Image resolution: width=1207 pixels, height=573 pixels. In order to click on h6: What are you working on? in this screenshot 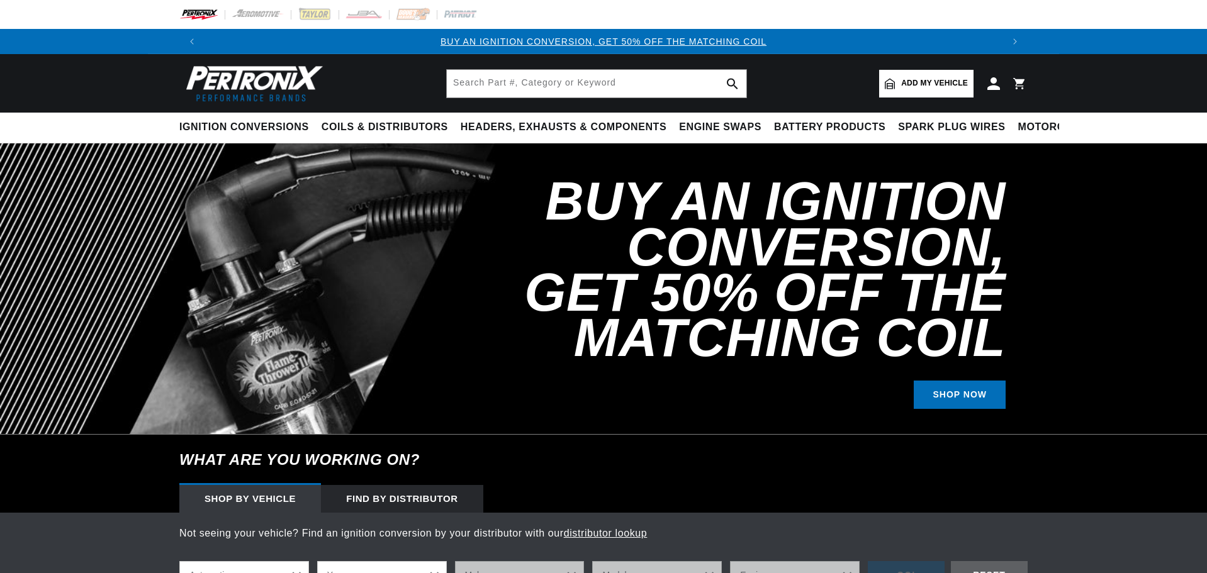, I will do `click(603, 460)`.